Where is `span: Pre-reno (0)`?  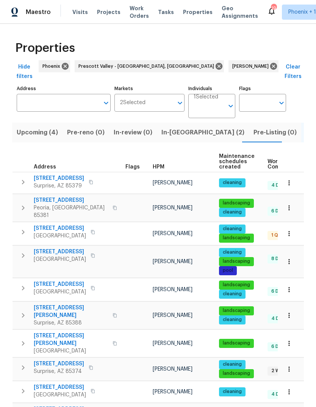 span: Pre-reno (0) is located at coordinates (86, 133).